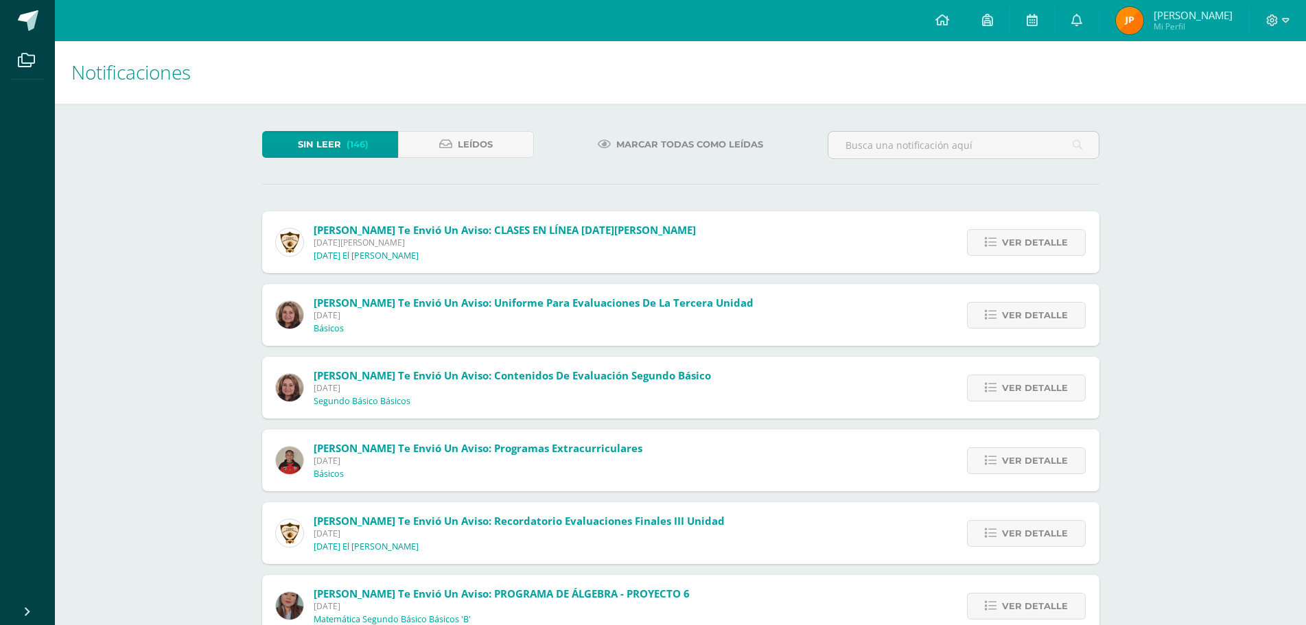 The image size is (1306, 625). I want to click on a: Marcar todas como leídas, so click(680, 144).